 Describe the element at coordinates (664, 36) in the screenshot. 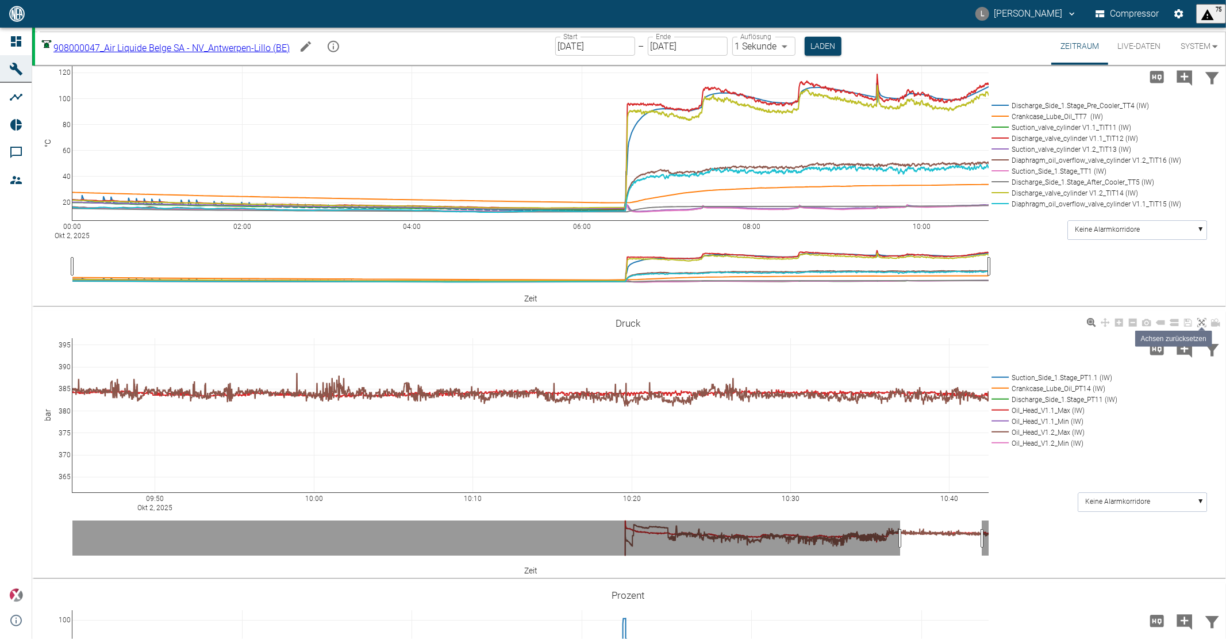

I see `label: Ende` at that location.